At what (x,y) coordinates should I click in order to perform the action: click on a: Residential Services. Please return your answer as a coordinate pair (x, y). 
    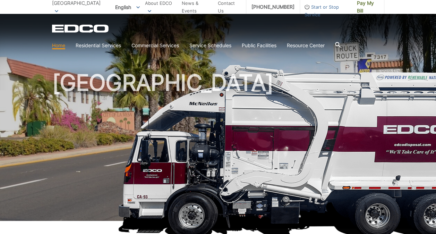
    Looking at the image, I should click on (98, 45).